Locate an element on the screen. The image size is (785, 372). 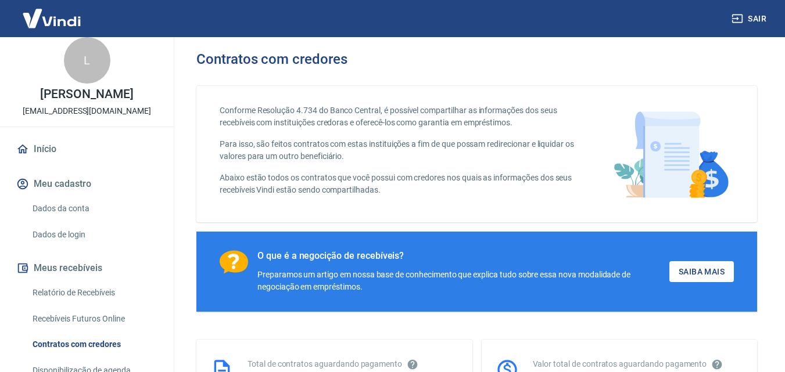
div: Total de contratos aguardando pagamento is located at coordinates (353, 364).